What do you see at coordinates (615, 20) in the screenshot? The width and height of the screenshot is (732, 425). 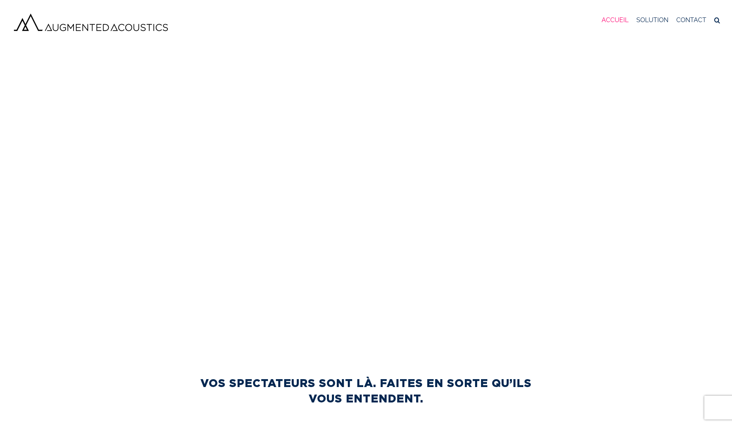 I see `a: ACCUEIL` at bounding box center [615, 20].